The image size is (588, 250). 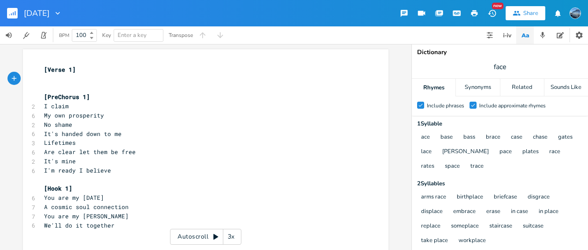 What do you see at coordinates (498, 6) in the screenshot?
I see `div: New` at bounding box center [498, 6].